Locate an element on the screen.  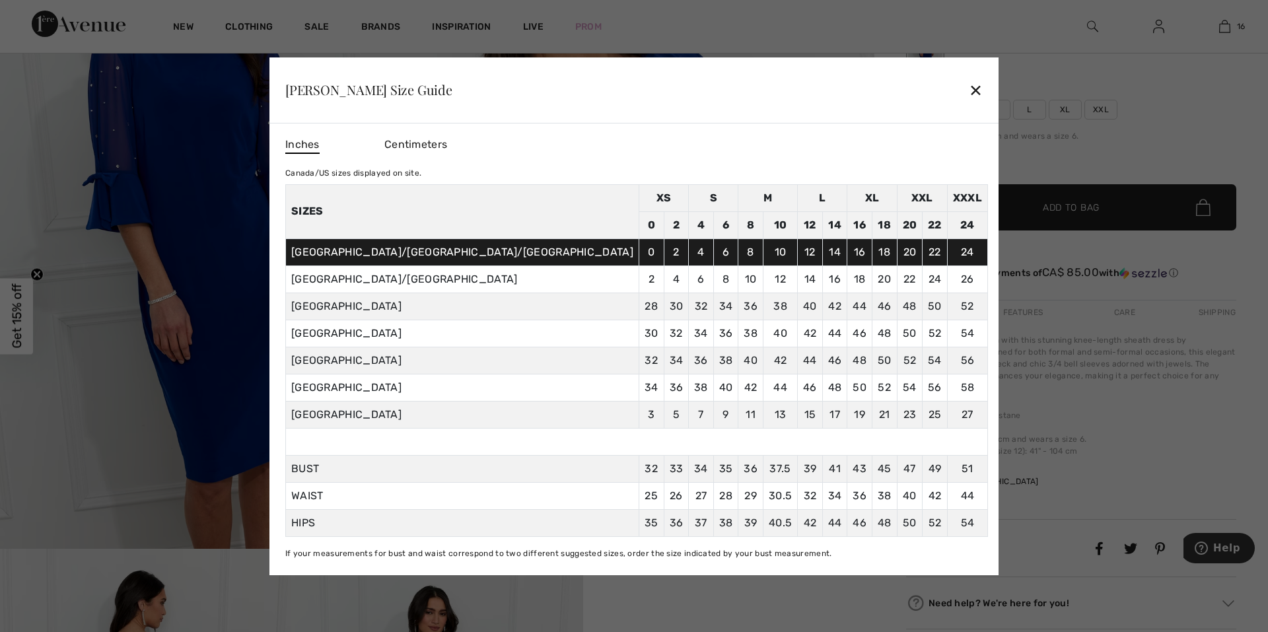
td: XXL is located at coordinates (922, 197).